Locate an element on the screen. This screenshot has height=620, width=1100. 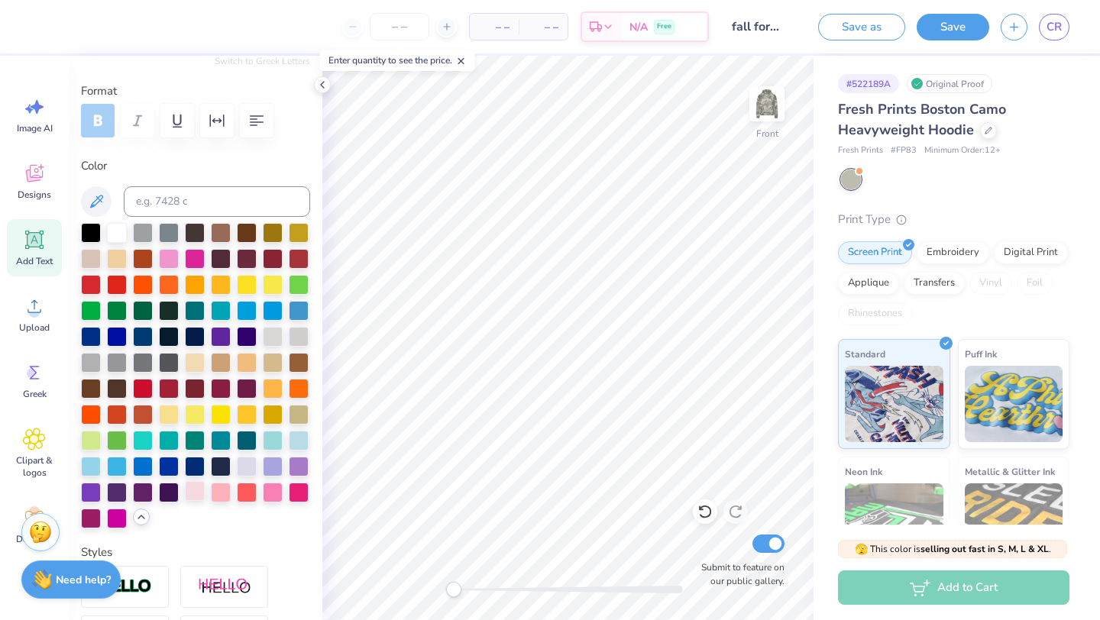
div: Embroidery is located at coordinates (952, 253).